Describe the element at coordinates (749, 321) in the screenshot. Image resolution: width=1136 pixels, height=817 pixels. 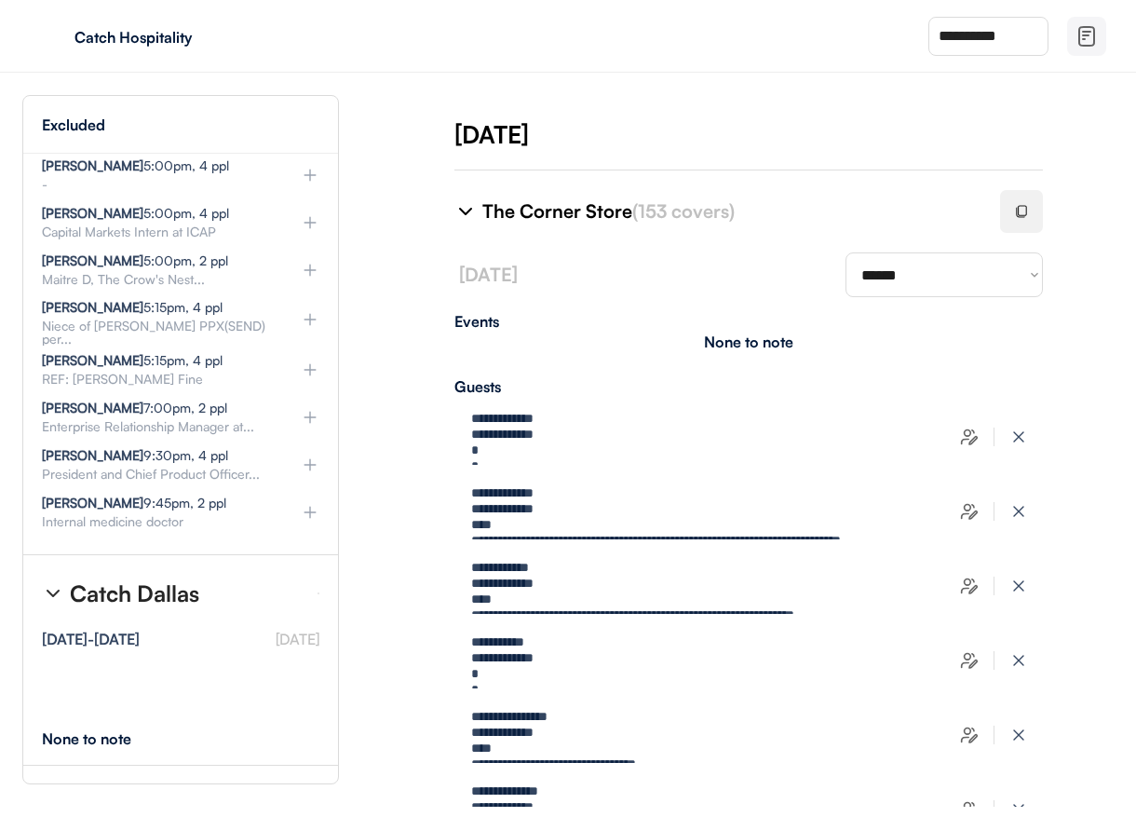
I see `div: Events` at that location.